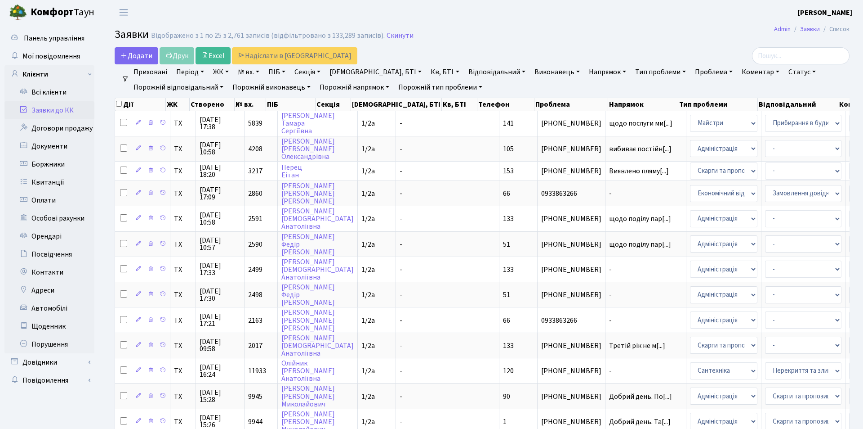  Describe the element at coordinates (640, 219) in the screenshot. I see `span: щодо поділу пар[...]` at that location.